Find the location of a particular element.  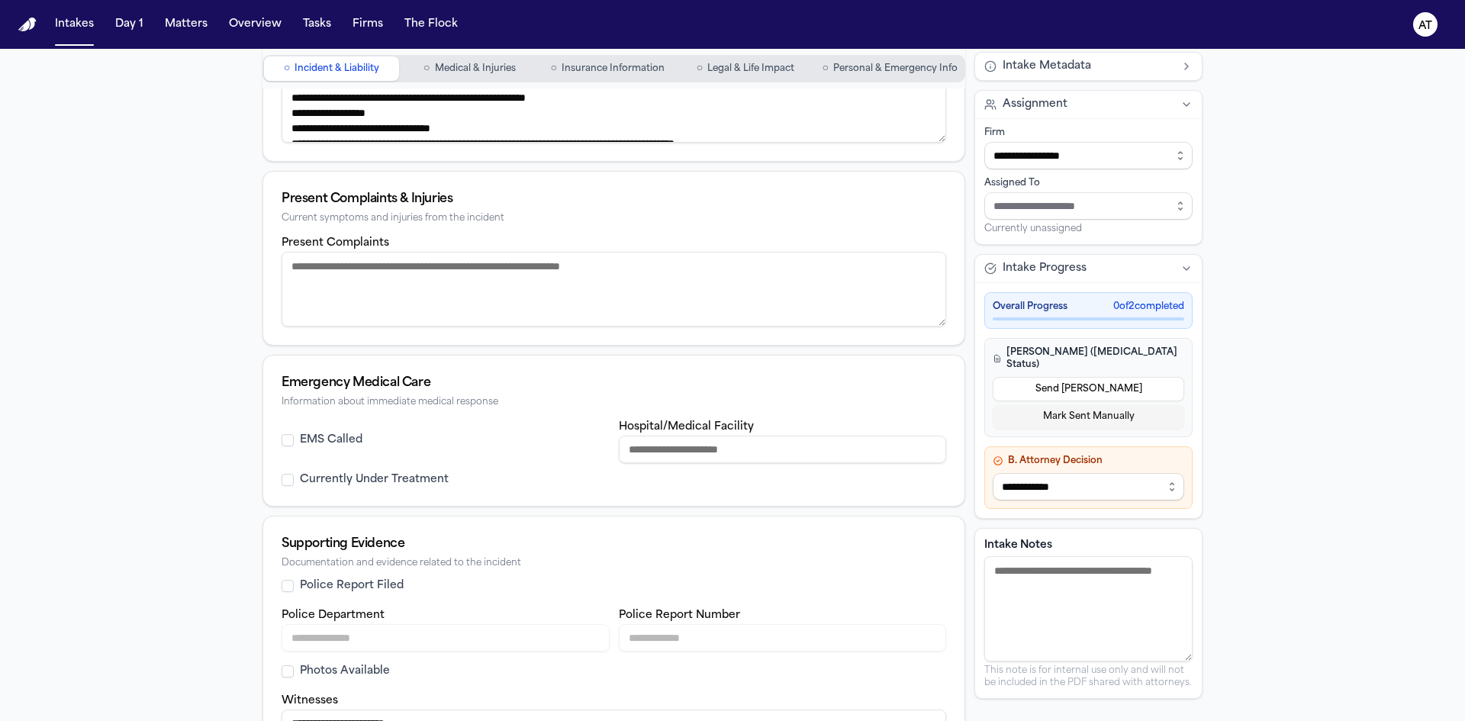

span: Medical & Injuries is located at coordinates (475, 69).